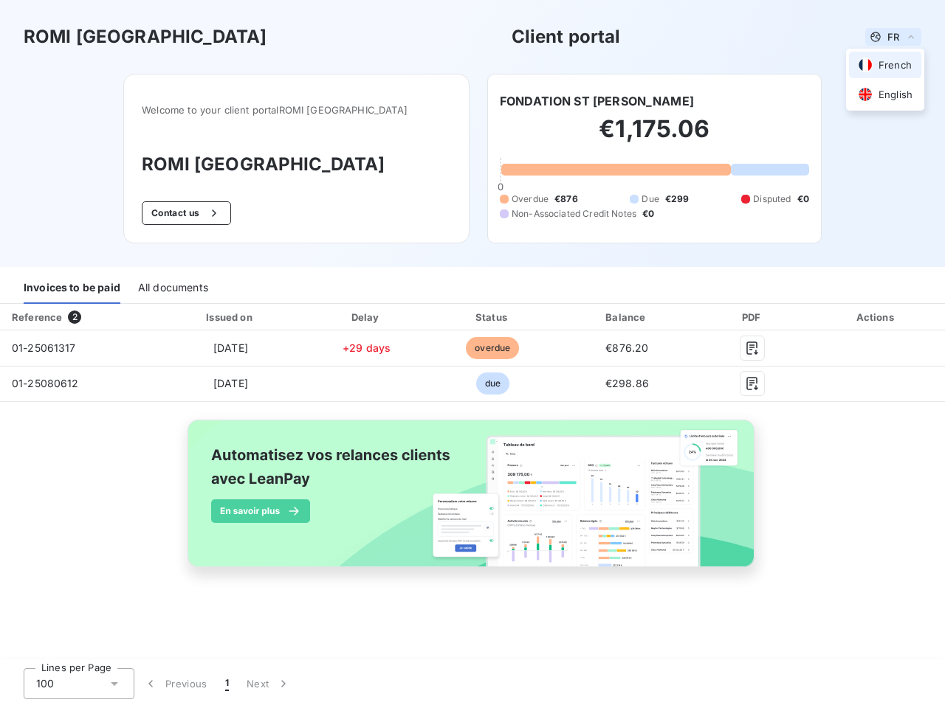 This screenshot has width=945, height=708. I want to click on h3: Client portal, so click(566, 37).